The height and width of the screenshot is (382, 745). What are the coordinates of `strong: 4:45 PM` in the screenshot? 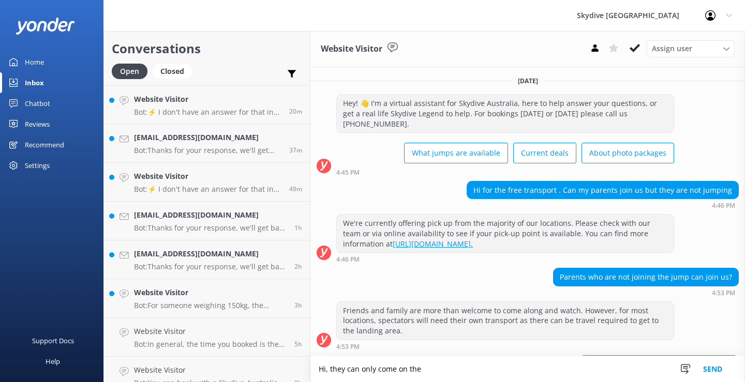 It's located at (347, 173).